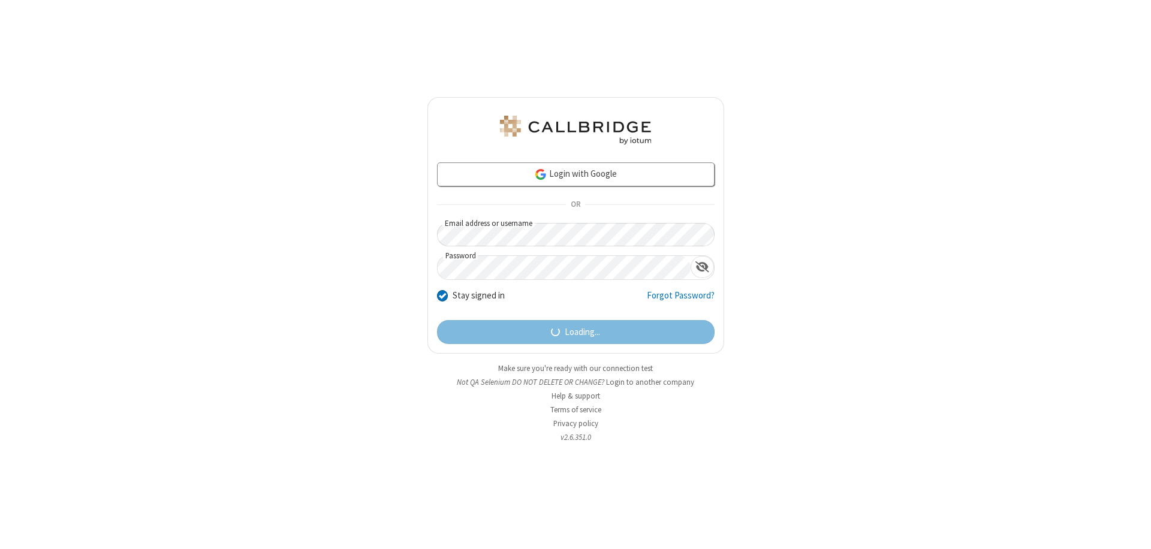 This screenshot has width=1151, height=549. I want to click on img: QA Selenium DO NOT DELETE OR CHANGE, so click(576, 130).